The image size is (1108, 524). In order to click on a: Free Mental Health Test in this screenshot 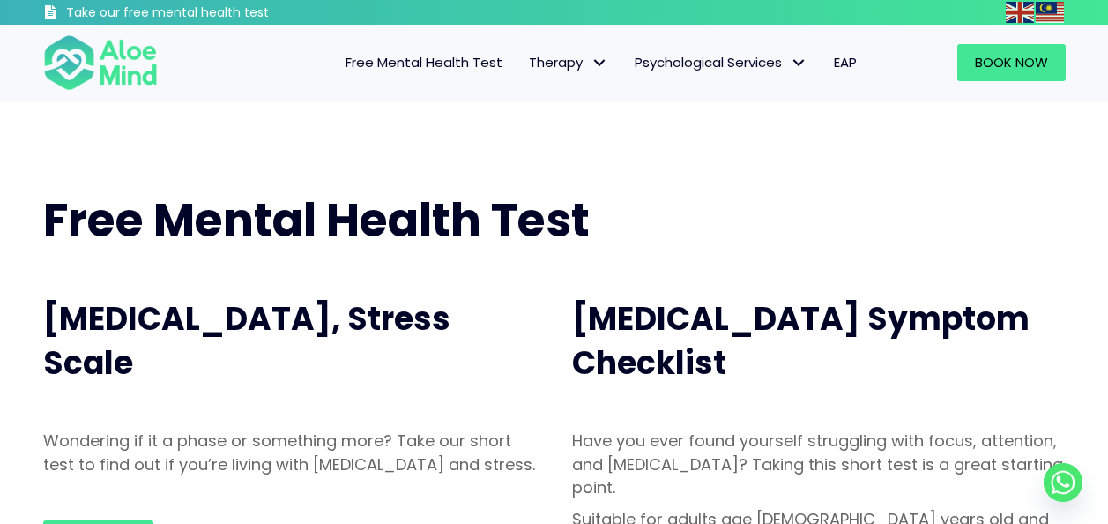, I will do `click(424, 63)`.